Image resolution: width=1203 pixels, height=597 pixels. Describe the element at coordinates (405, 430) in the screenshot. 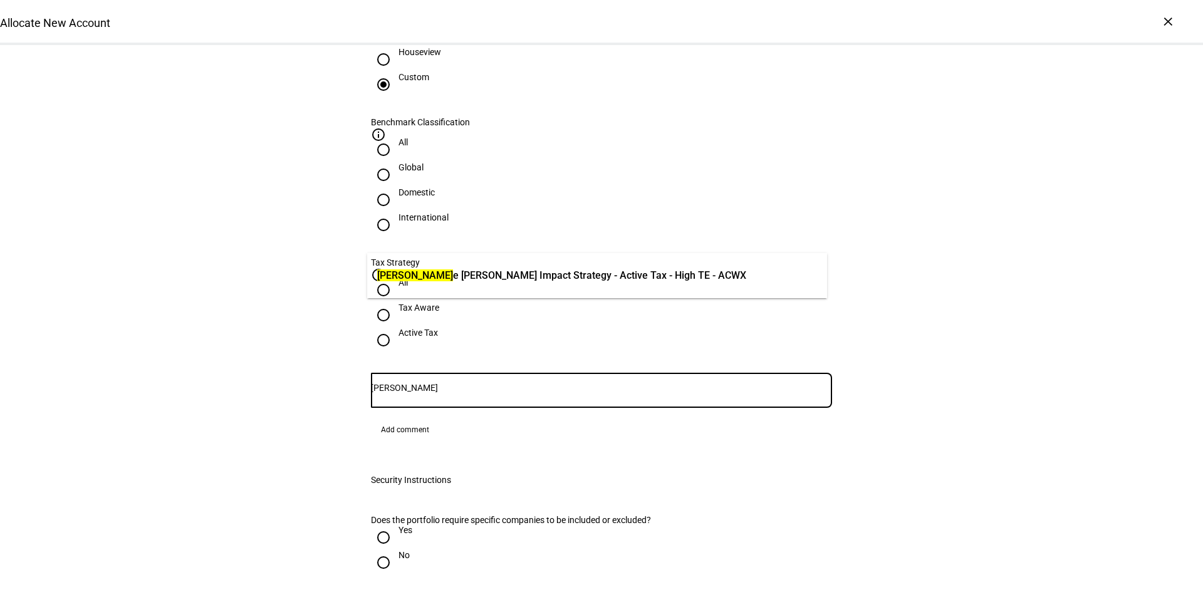

I see `button: Add comment` at that location.